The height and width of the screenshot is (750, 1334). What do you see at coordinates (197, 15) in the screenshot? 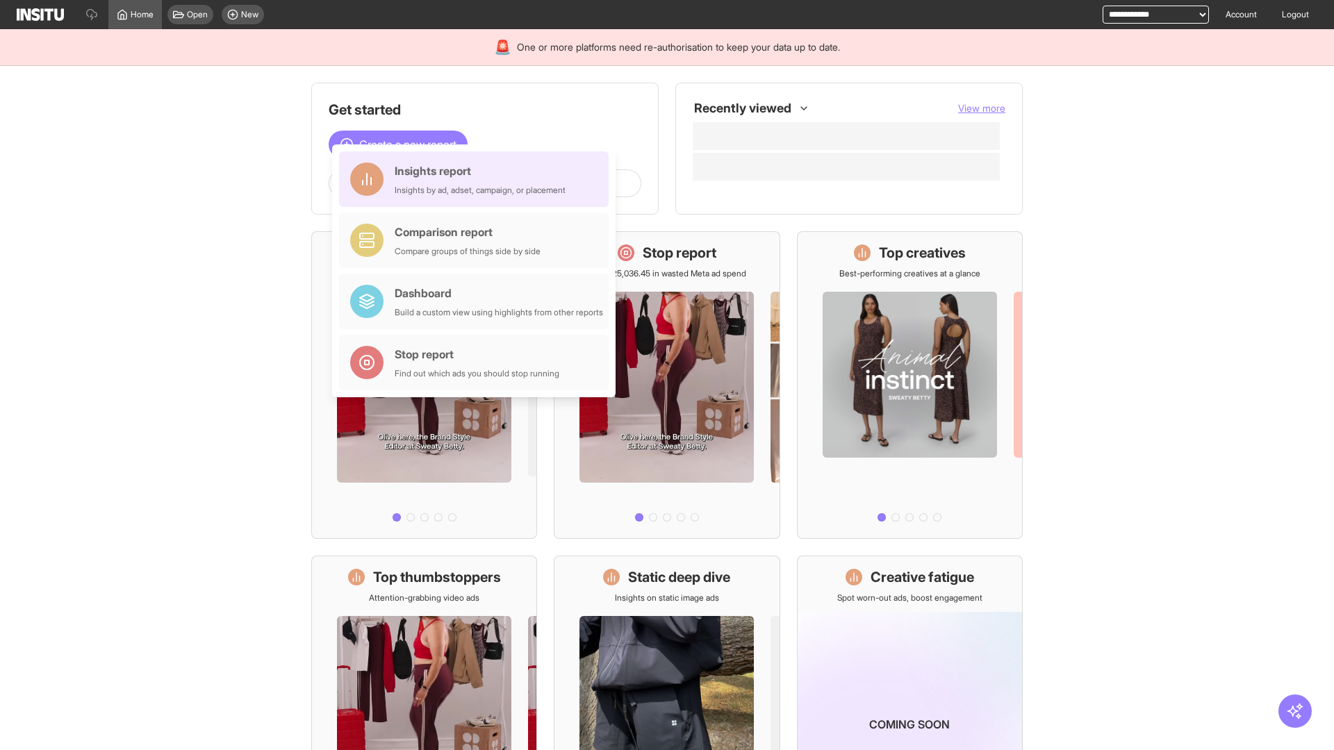
I see `span: Open` at bounding box center [197, 15].